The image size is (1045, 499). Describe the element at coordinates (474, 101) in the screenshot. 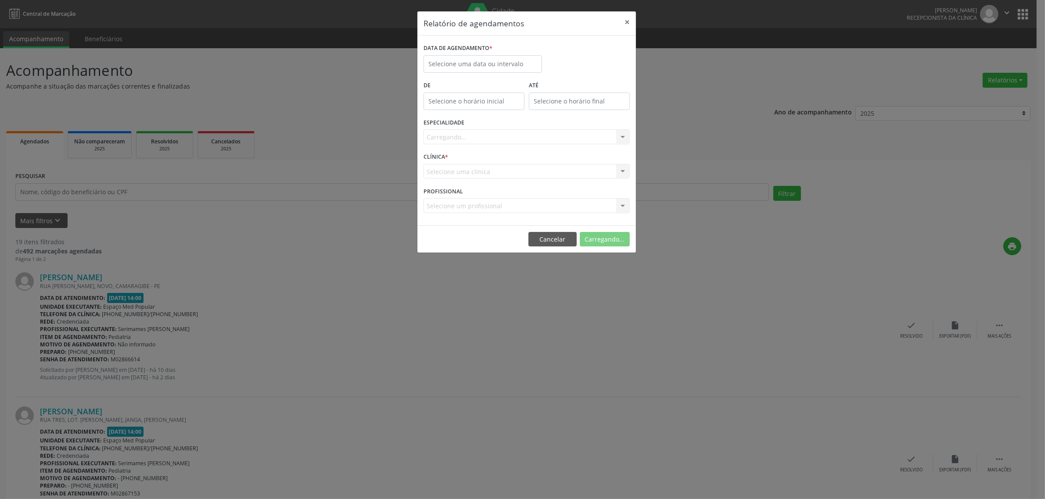

I see `input: Selecione o horário inicial` at that location.